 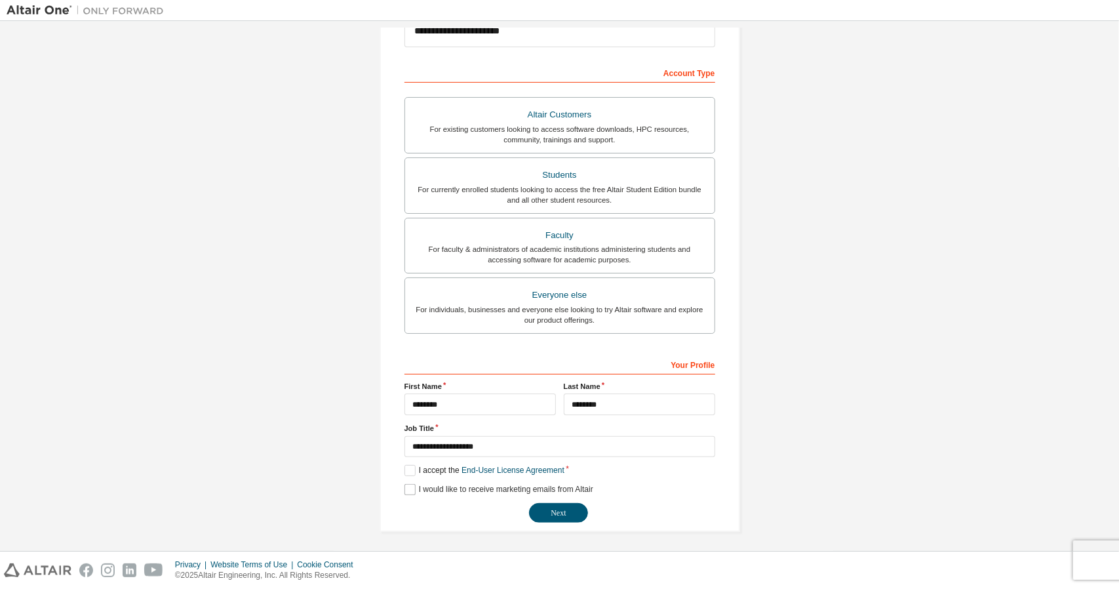 What do you see at coordinates (129, 570) in the screenshot?
I see `img: linkedin.svg` at bounding box center [129, 570].